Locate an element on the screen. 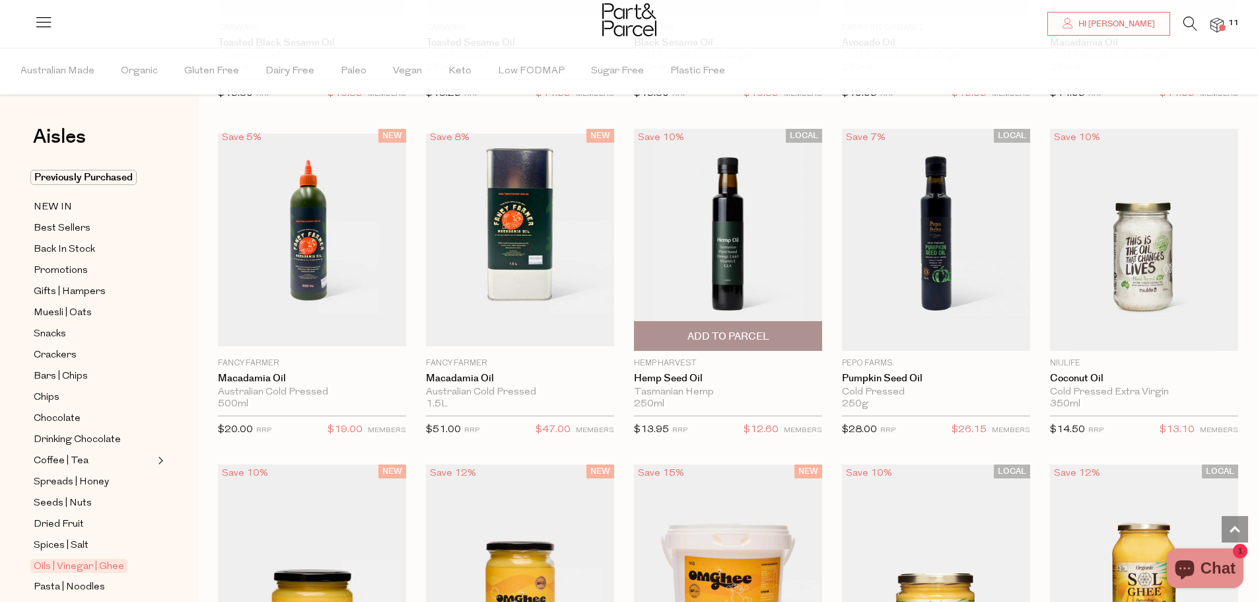 This screenshot has height=602, width=1258. span: Paleo is located at coordinates (353, 71).